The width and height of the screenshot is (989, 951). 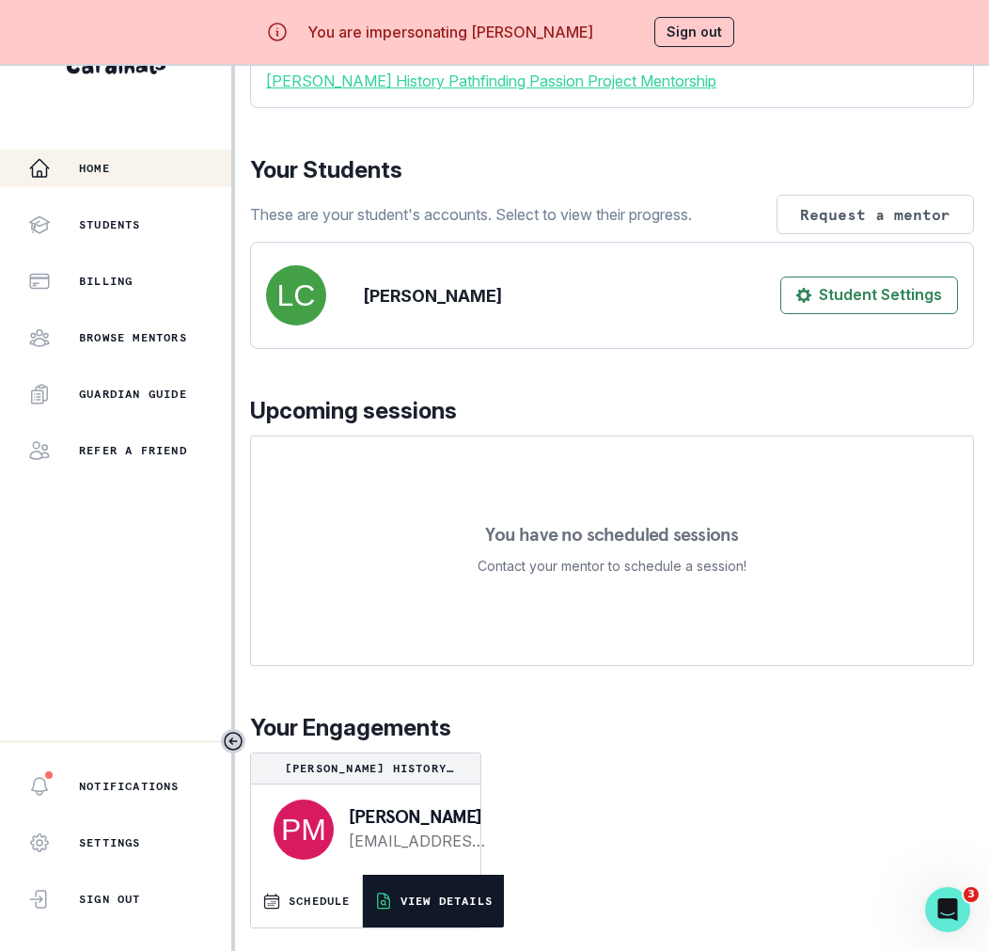 What do you see at coordinates (94, 168) in the screenshot?
I see `p: Home` at bounding box center [94, 168].